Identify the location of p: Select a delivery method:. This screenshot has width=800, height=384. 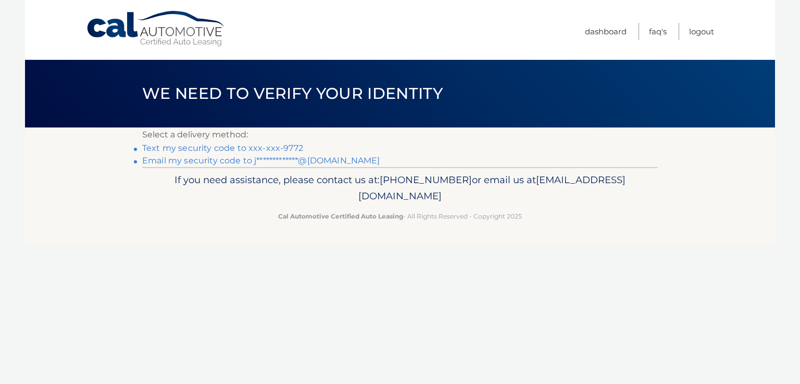
(400, 135).